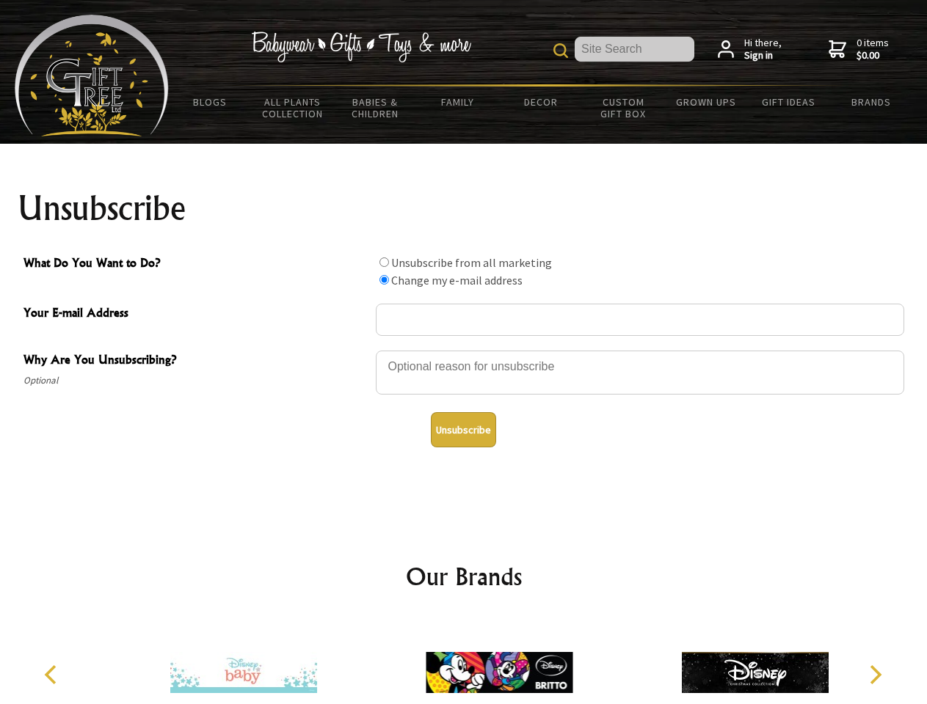 The image size is (927, 704). I want to click on span: Hi there,, so click(762, 49).